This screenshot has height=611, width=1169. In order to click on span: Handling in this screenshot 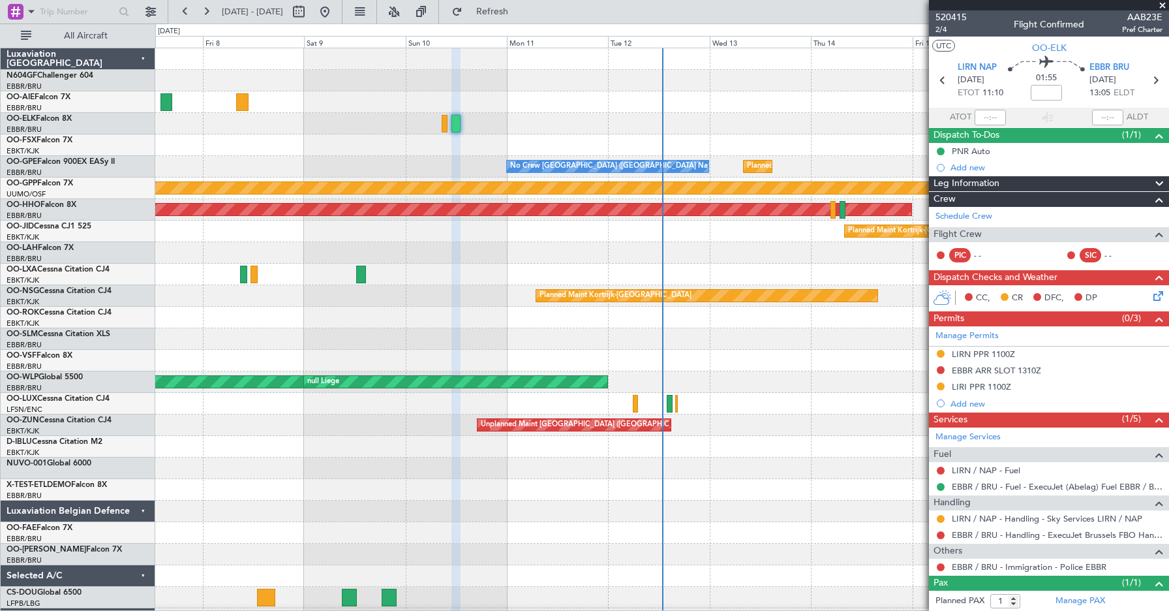, I will do `click(952, 502)`.